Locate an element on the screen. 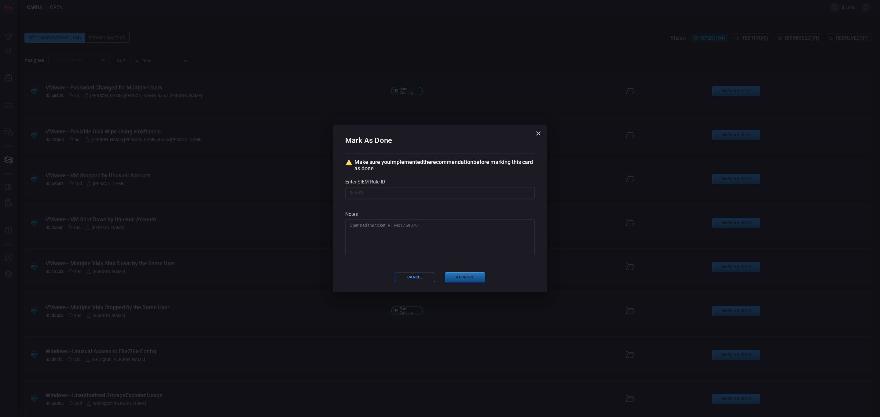  button: Cancel is located at coordinates (415, 277).